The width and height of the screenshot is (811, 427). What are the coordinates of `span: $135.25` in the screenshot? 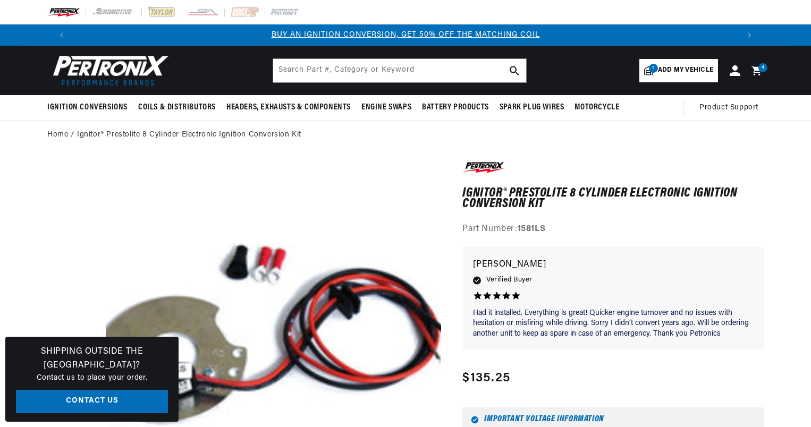 It's located at (486, 378).